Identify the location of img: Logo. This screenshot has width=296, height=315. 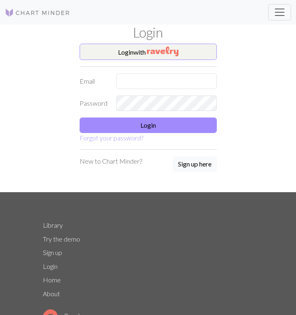
(38, 13).